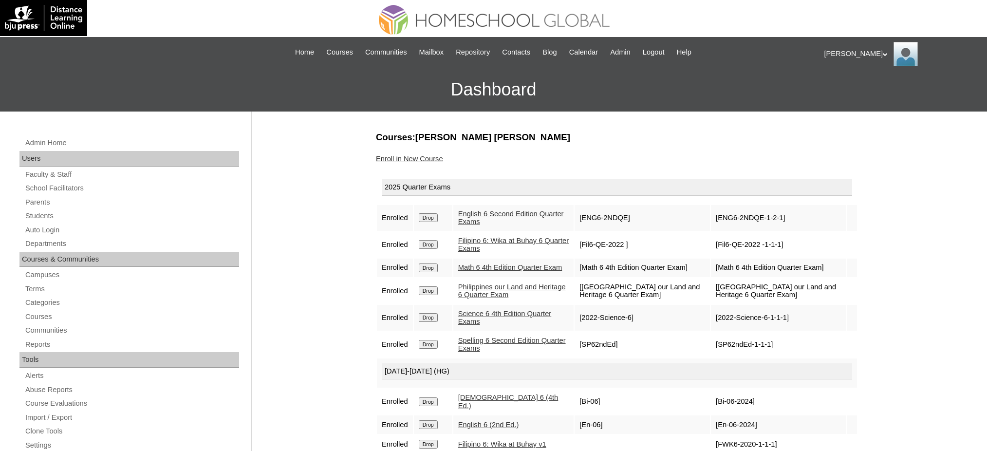 The image size is (987, 451). What do you see at coordinates (493, 90) in the screenshot?
I see `h3: Dashboard` at bounding box center [493, 90].